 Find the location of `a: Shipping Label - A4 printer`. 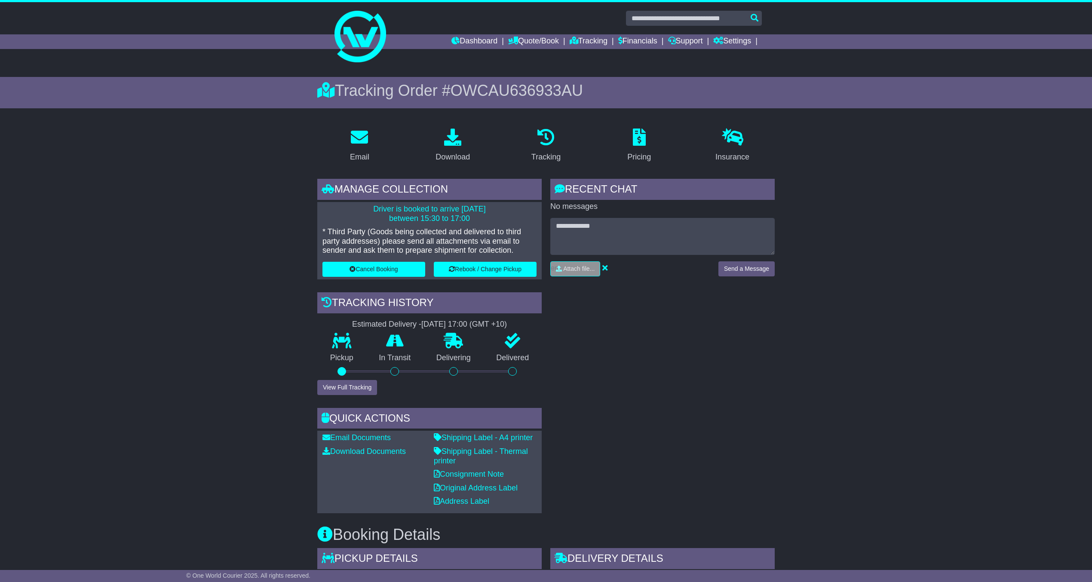

a: Shipping Label - A4 printer is located at coordinates (483, 438).